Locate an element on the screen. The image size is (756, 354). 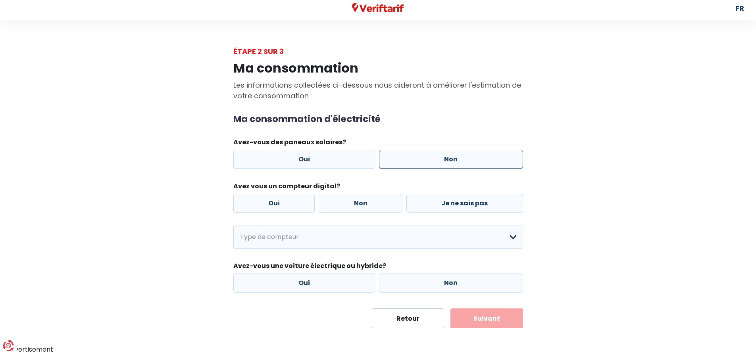
legend: Avez-vous une voiture électrique ou hybride? is located at coordinates (378, 268).